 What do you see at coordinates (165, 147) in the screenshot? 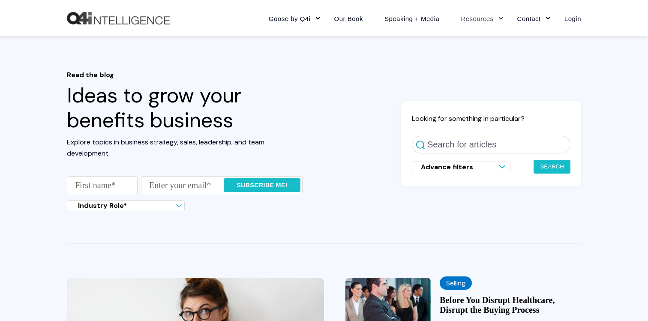
I see `span: Explore topics in business strategy, sales, leadership, and team development.` at bounding box center [165, 147].